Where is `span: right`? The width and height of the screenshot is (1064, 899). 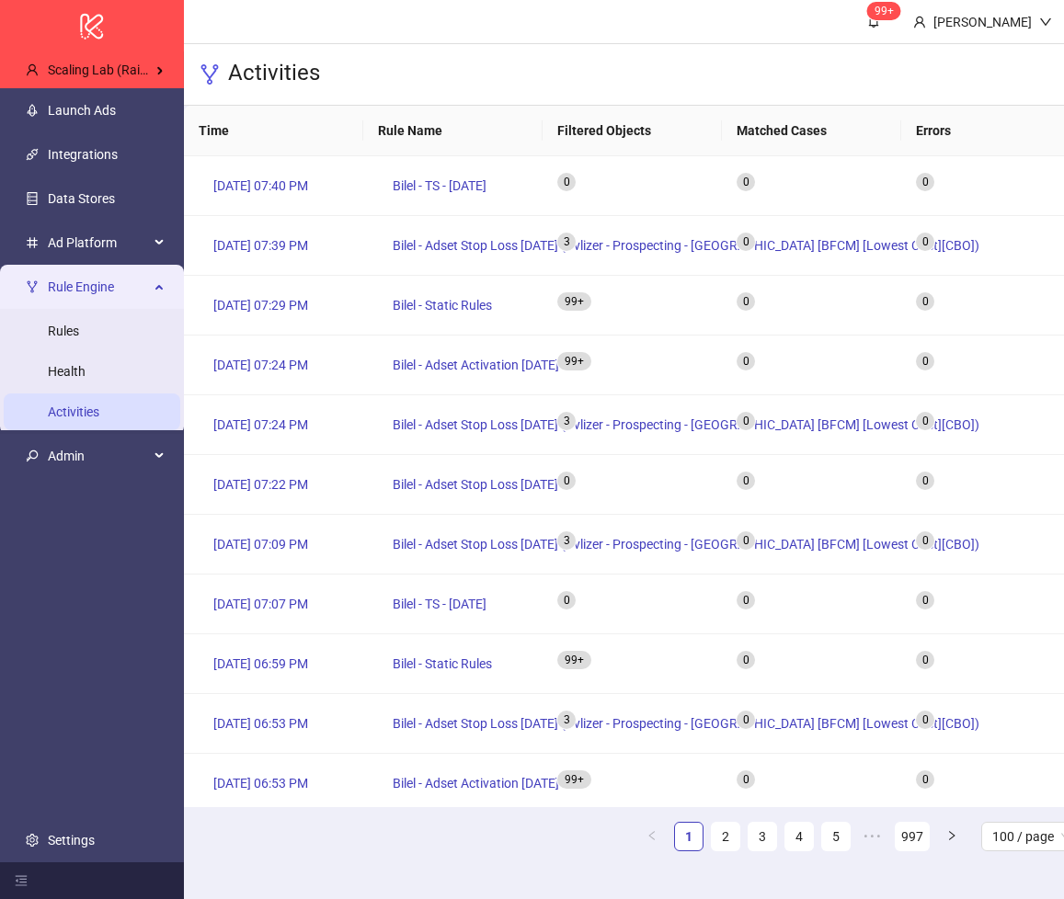
span: right is located at coordinates (952, 836).